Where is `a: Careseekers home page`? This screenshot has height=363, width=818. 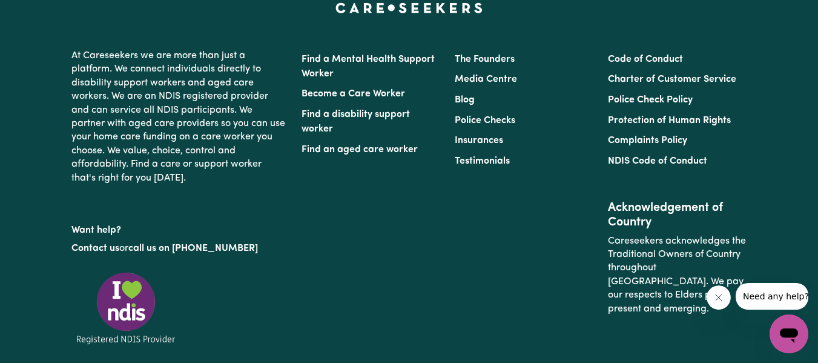
a: Careseekers home page is located at coordinates (409, 8).